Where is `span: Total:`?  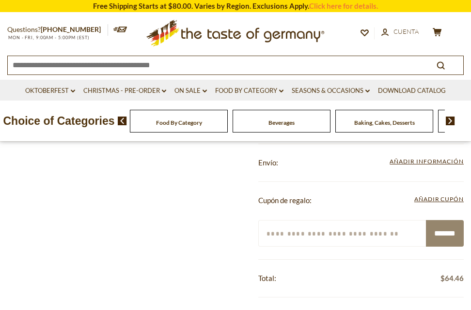
span: Total: is located at coordinates (267, 278).